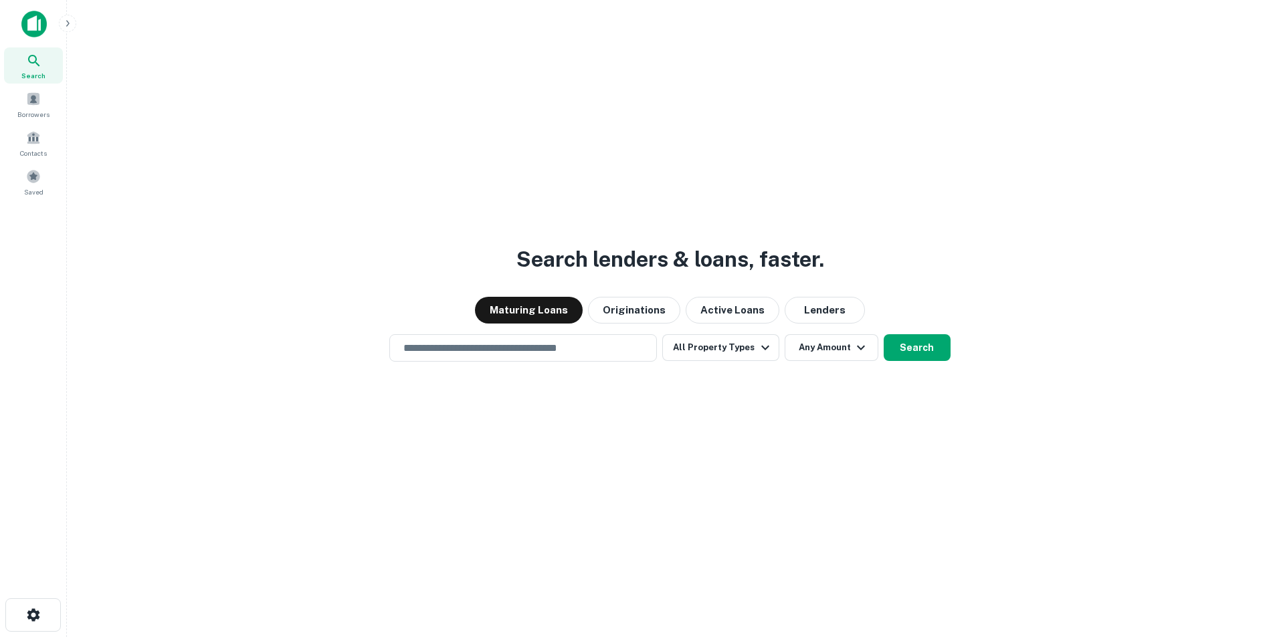 This screenshot has height=637, width=1273. Describe the element at coordinates (33, 66) in the screenshot. I see `div: Search` at that location.